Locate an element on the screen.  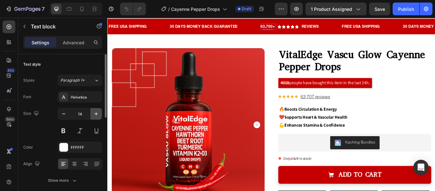
div: Align is located at coordinates (32, 164).